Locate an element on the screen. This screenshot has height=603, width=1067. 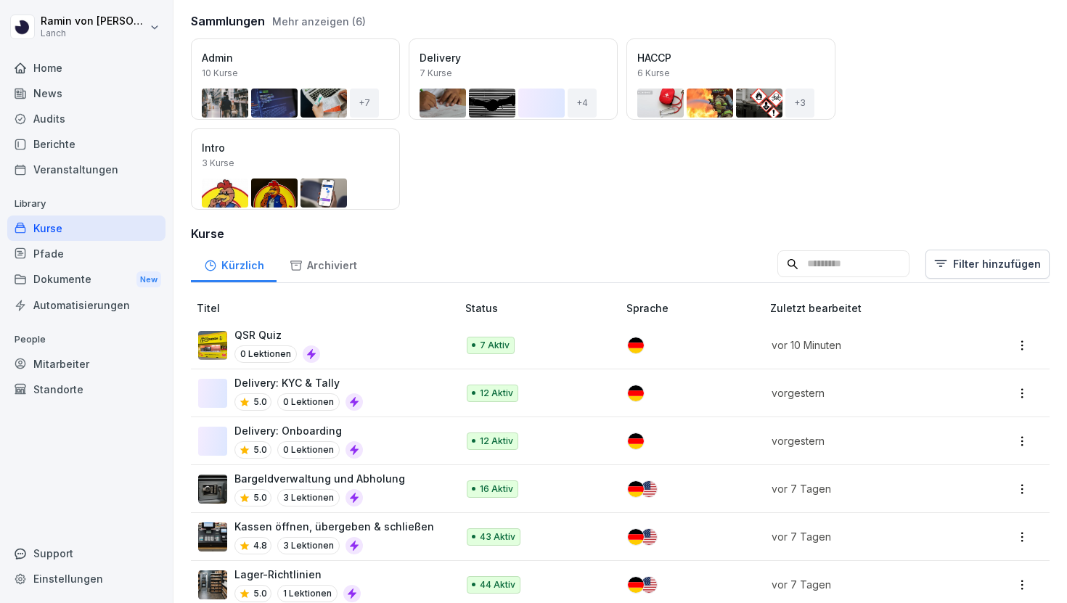
a: DokumenteNew is located at coordinates (86, 280).